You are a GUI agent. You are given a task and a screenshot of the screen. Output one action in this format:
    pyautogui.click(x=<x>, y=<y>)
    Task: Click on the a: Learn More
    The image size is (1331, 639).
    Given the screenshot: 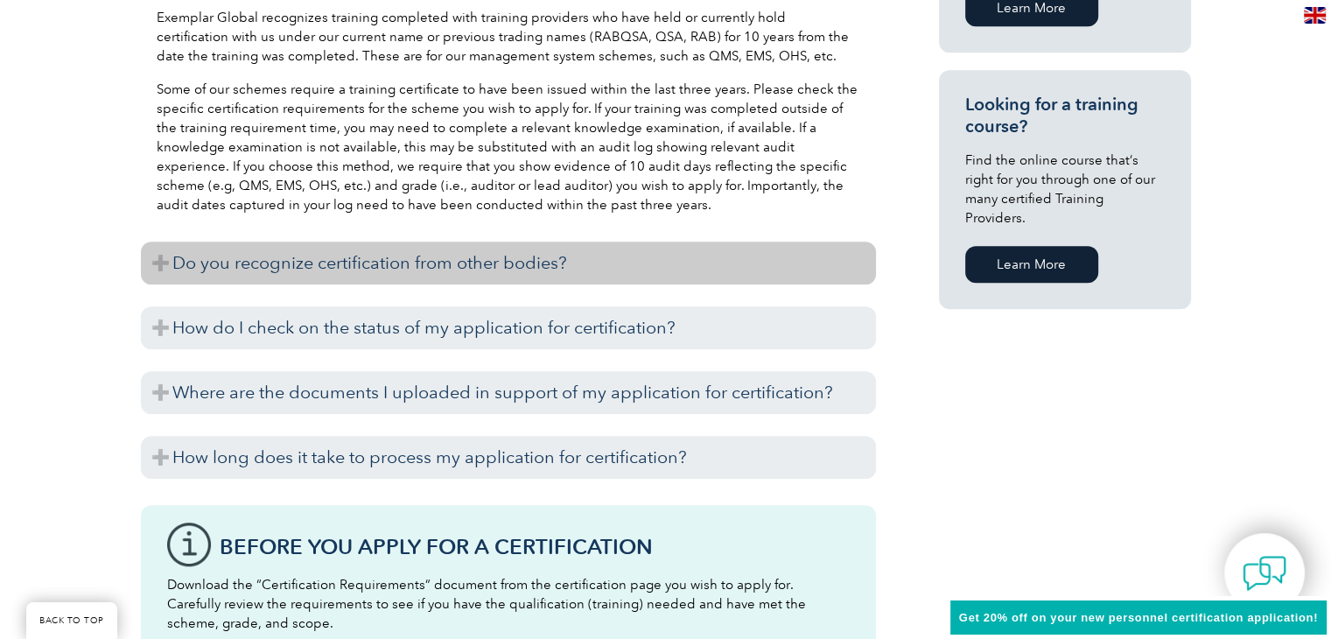 What is the action you would take?
    pyautogui.click(x=1032, y=264)
    